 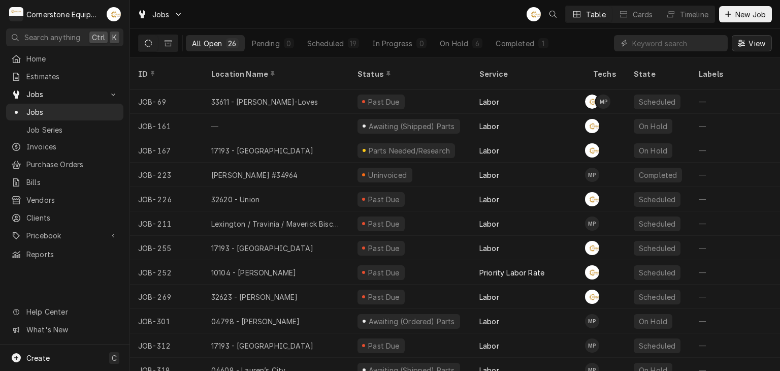 I want to click on div: All Open, so click(x=207, y=43).